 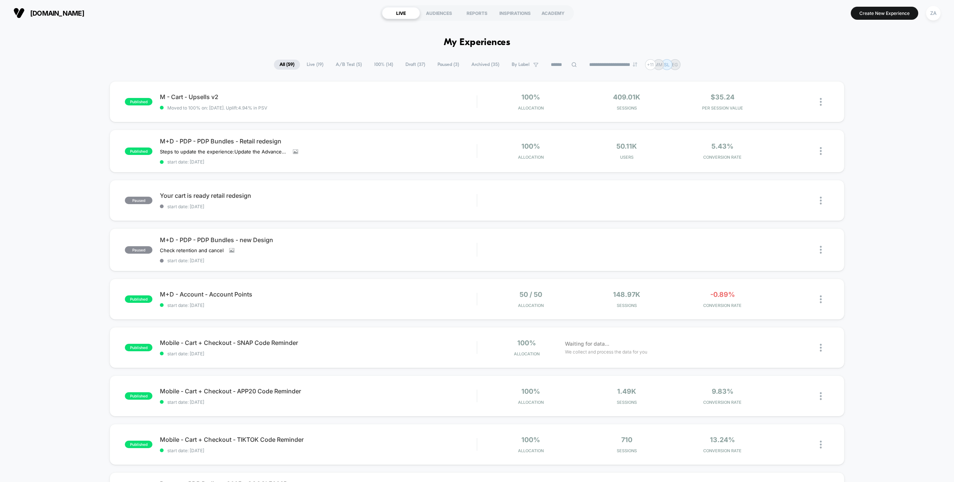 I want to click on span: 50 / 50, so click(x=531, y=294).